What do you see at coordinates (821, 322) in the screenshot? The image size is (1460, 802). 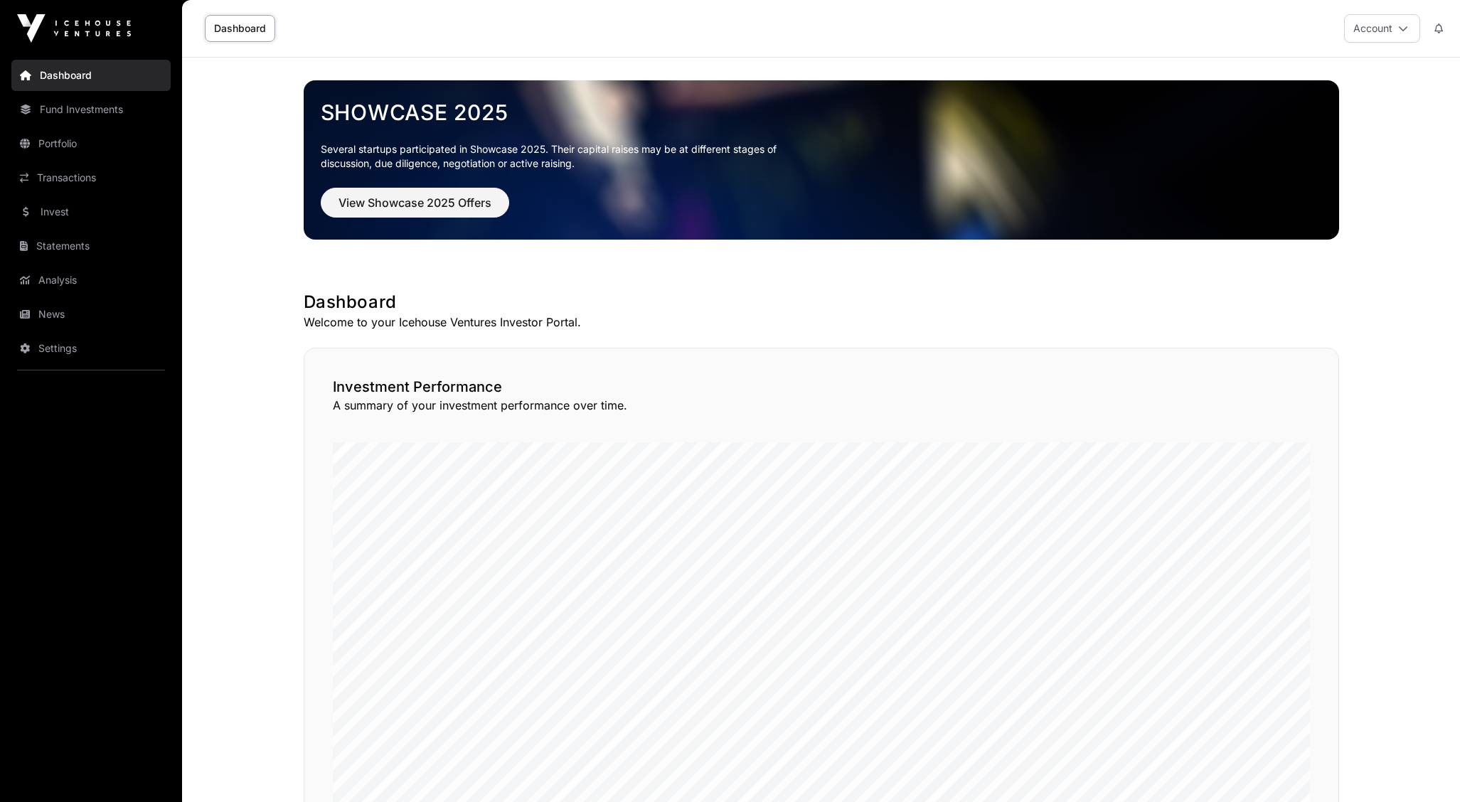 I see `p: Welcome to your Icehouse Ventures Investor Portal.` at bounding box center [821, 322].